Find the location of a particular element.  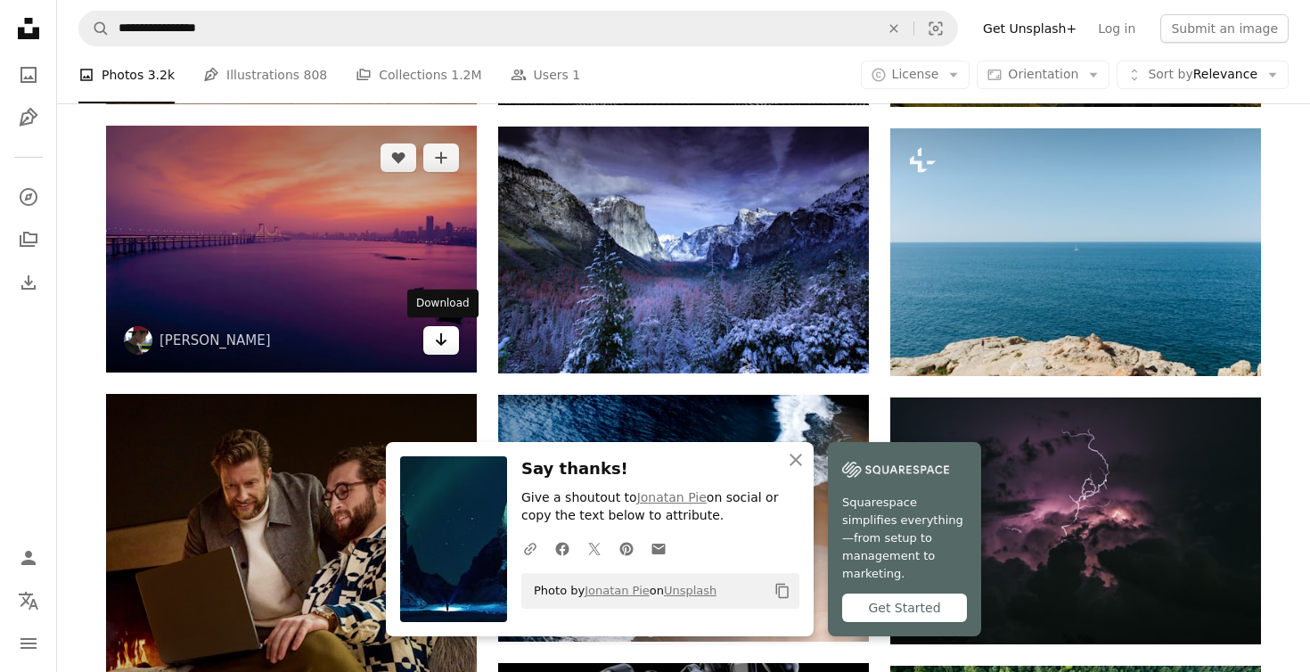

span: Orientation is located at coordinates (1043, 74).